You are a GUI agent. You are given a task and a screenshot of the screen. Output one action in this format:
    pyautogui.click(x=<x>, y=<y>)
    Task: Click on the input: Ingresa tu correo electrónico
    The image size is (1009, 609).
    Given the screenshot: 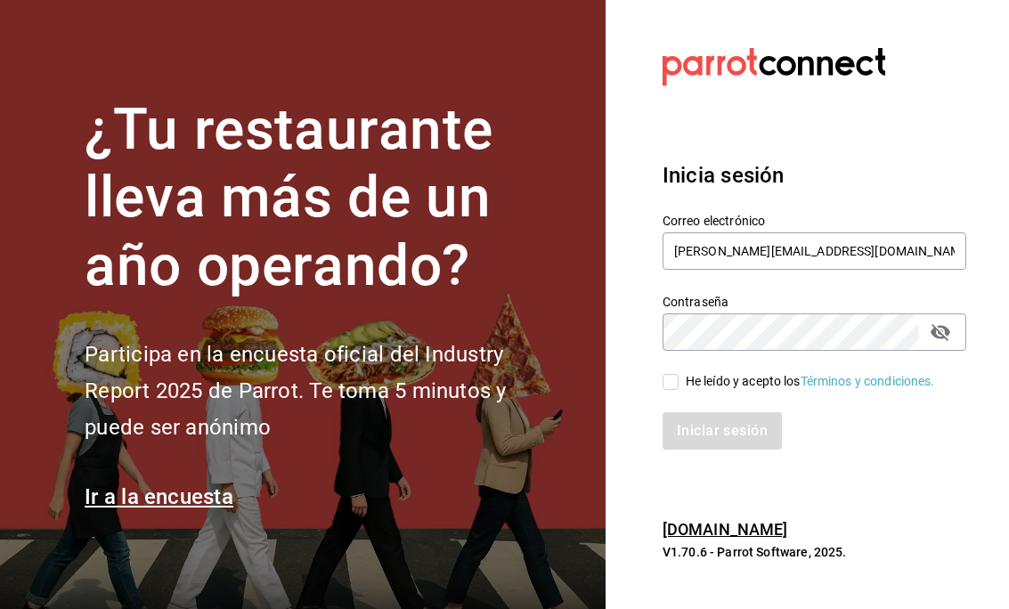 What is the action you would take?
    pyautogui.click(x=814, y=251)
    